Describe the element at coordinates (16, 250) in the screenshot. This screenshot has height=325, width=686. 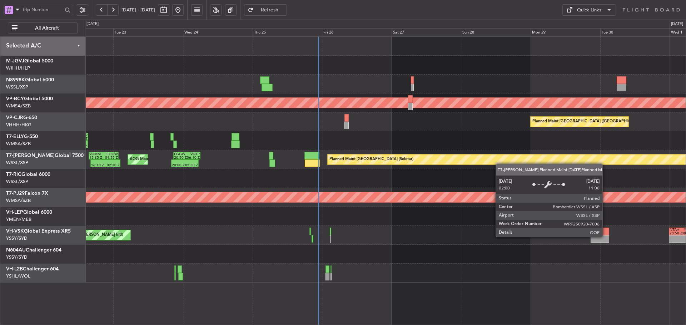
I see `span: N604AU` at that location.